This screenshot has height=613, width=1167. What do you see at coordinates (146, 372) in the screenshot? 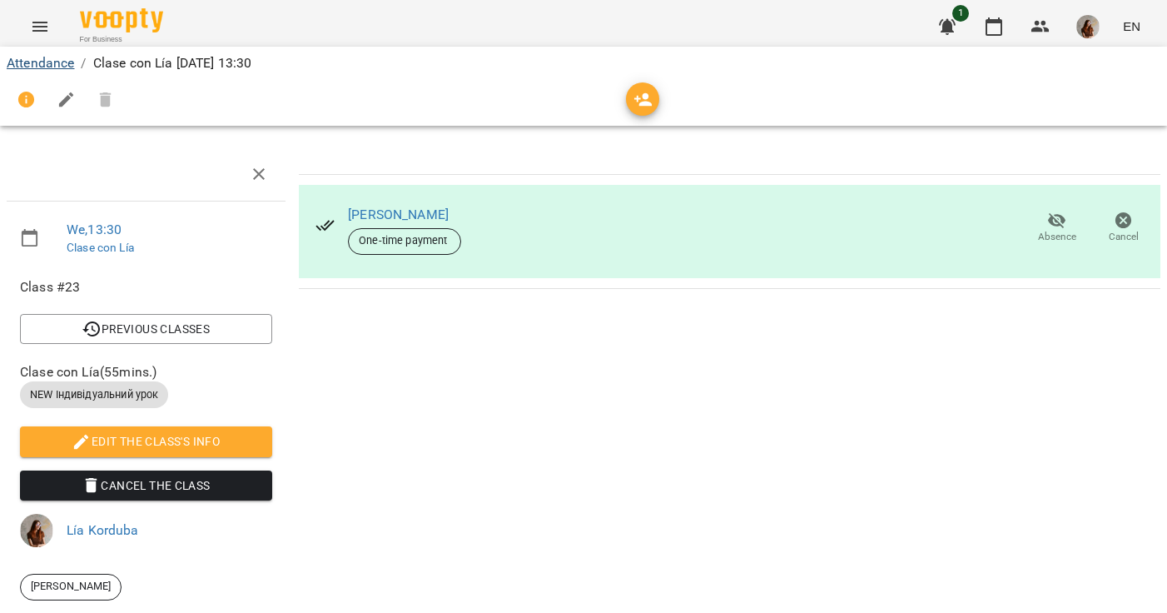
I see `span: Clase con Lía ( 55 mins. )` at bounding box center [146, 372].